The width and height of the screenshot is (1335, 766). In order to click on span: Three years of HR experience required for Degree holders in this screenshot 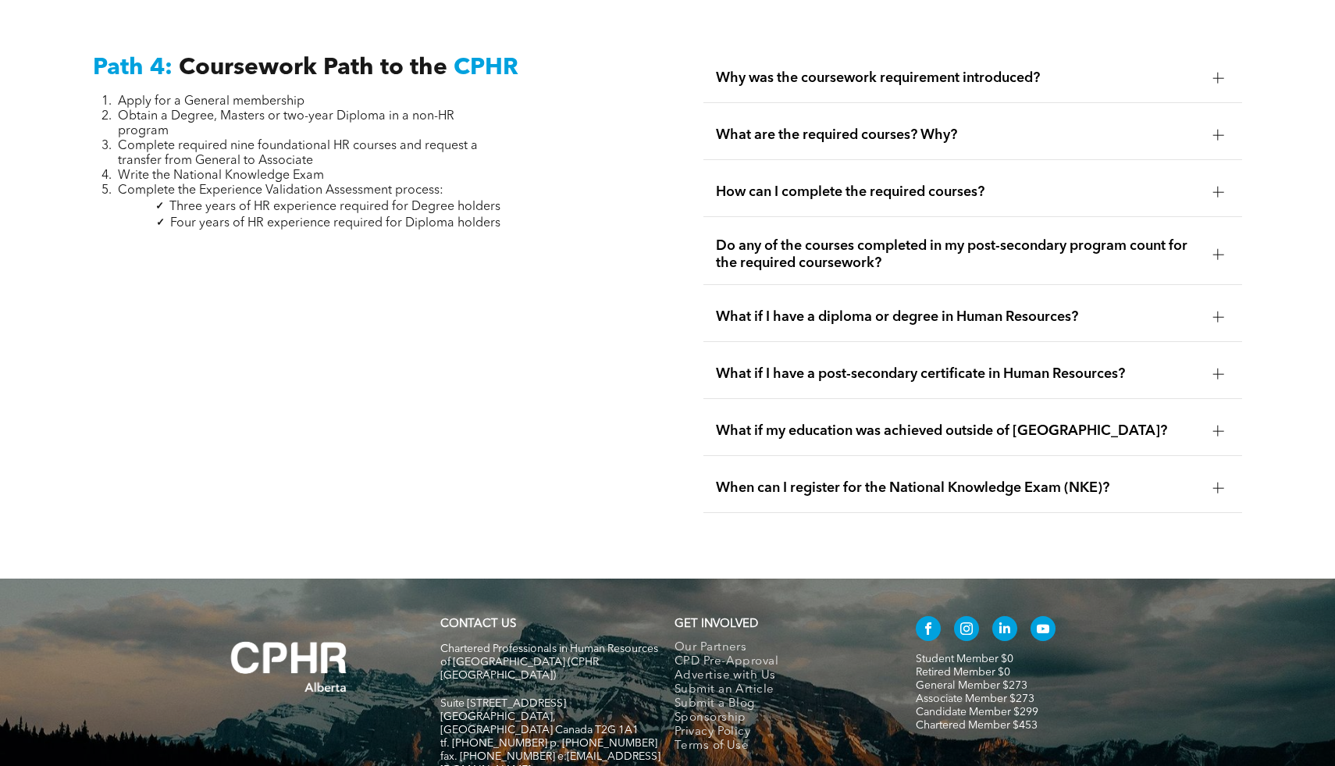, I will do `click(335, 207)`.